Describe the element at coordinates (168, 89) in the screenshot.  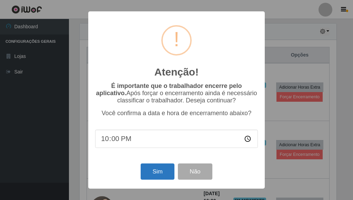
I see `b: É importante que o trabalhador encerre pelo aplicativo.` at that location.